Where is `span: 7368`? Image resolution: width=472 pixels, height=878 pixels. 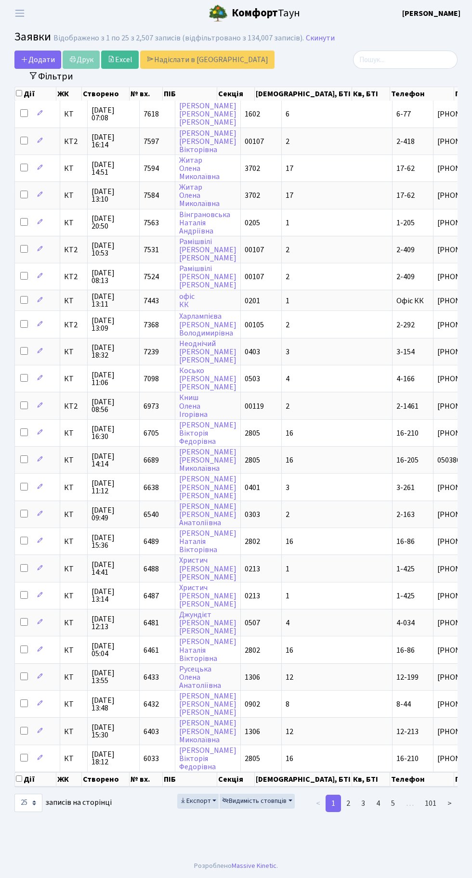
span: 7368 is located at coordinates (151, 325).